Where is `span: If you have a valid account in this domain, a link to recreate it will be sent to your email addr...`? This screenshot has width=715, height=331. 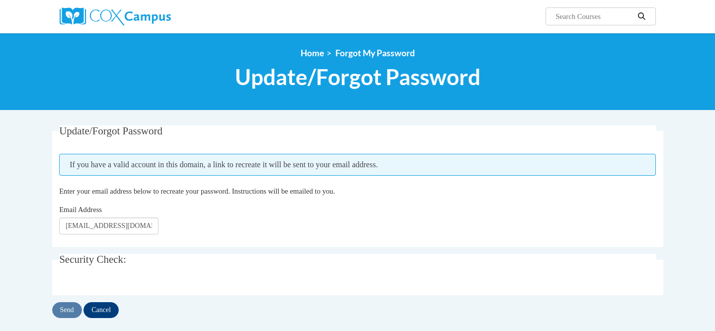 span: If you have a valid account in this domain, a link to recreate it will be sent to your email addr... is located at coordinates (357, 165).